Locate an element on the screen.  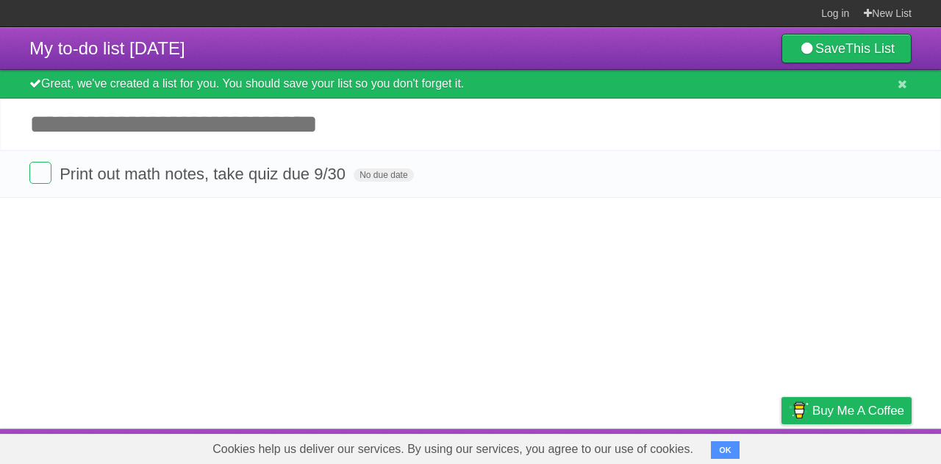
a: Developers is located at coordinates (664, 446).